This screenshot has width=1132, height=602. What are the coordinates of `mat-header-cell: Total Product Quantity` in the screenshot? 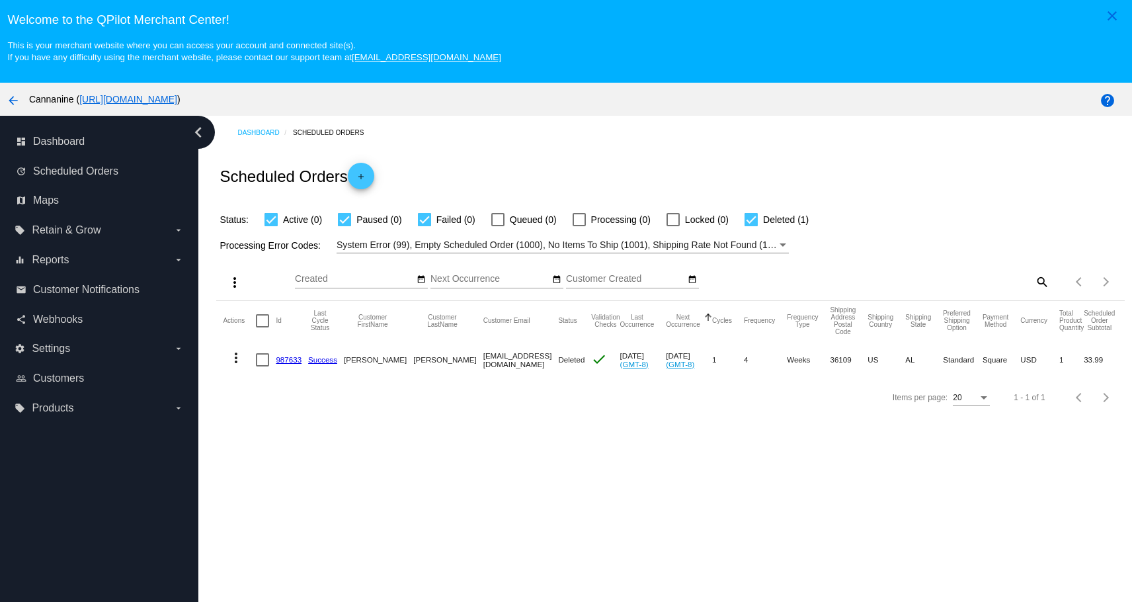 It's located at (1071, 321).